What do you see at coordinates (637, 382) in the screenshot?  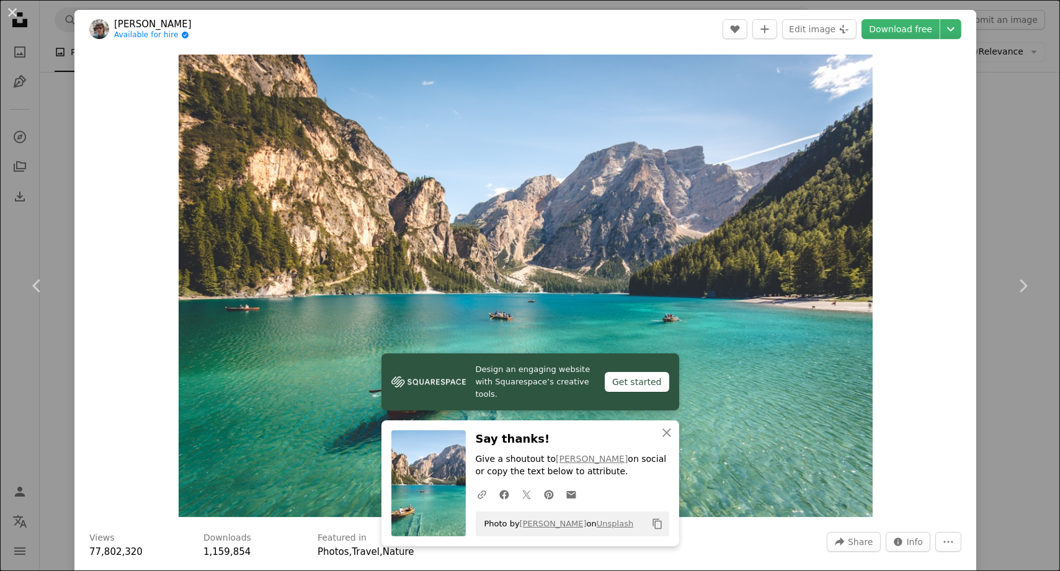 I see `div: Get started` at bounding box center [637, 382].